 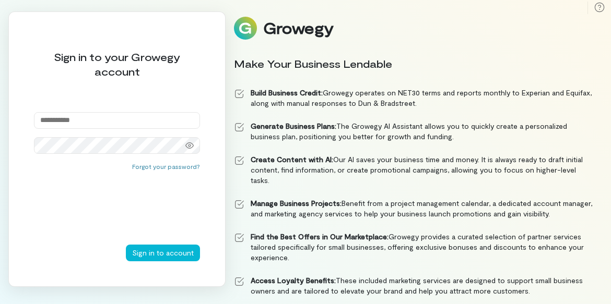 What do you see at coordinates (296, 203) in the screenshot?
I see `strong: Manage Business Projects:` at bounding box center [296, 203].